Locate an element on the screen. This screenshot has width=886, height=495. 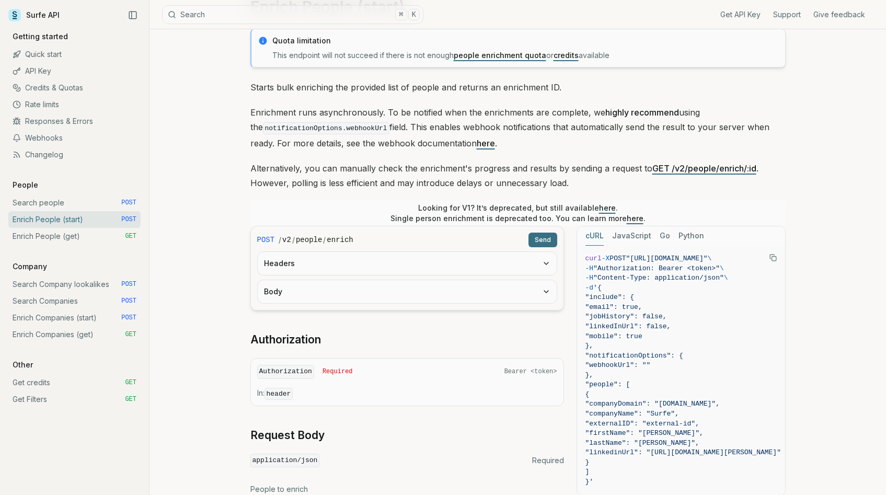
p: Starts bulk enriching the provided list of people and returns an enrichment ID. is located at coordinates (518, 87).